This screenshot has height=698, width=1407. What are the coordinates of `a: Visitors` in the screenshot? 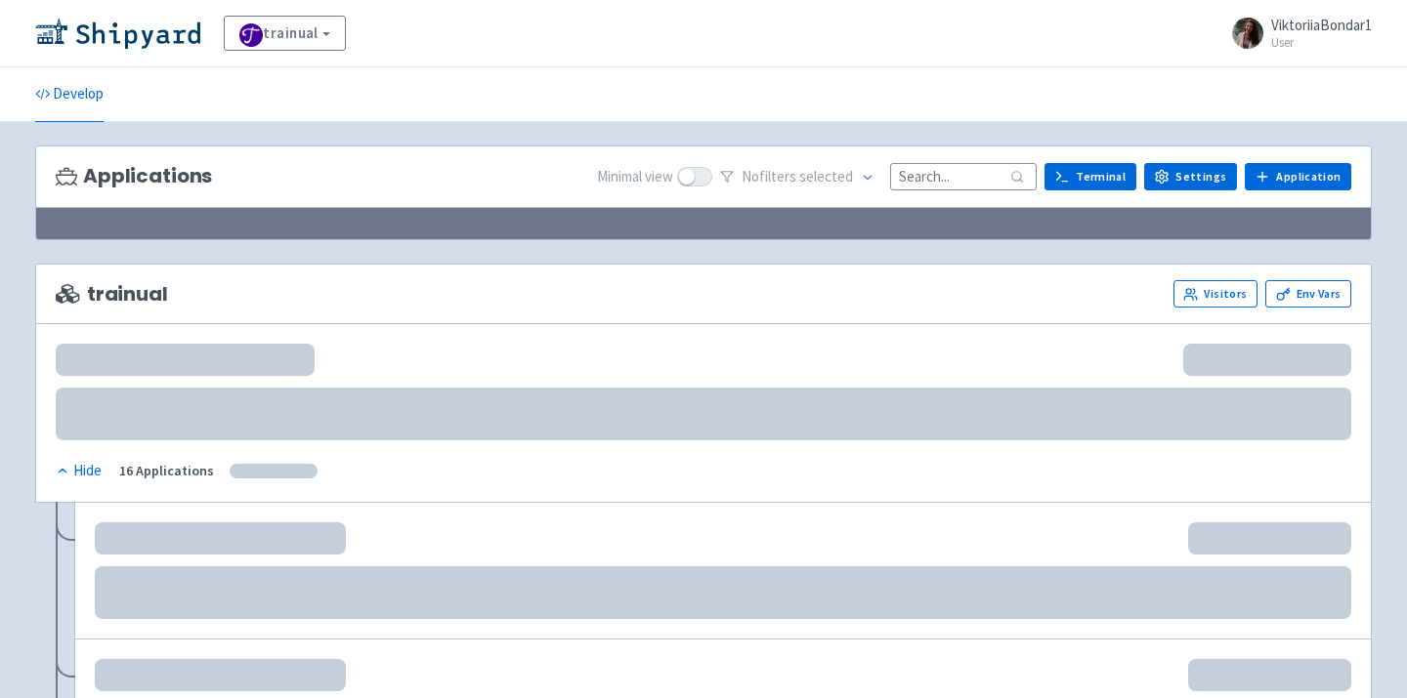 It's located at (1215, 294).